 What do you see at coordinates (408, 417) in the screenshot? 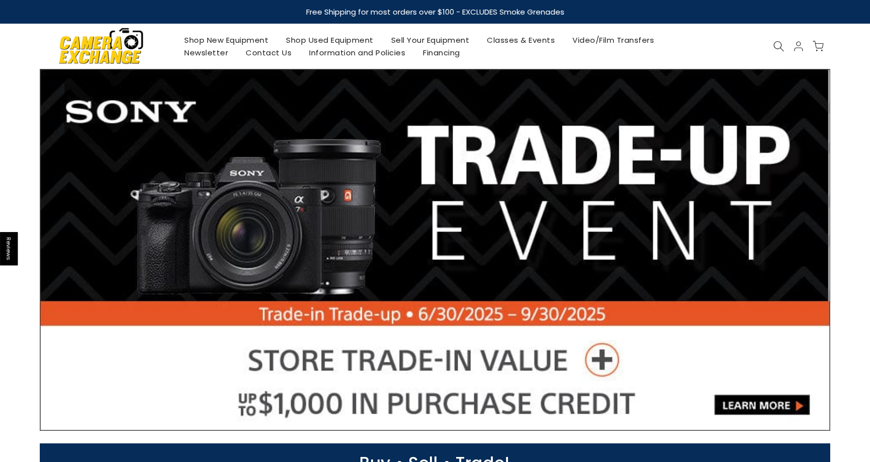
I see `li: Page dot 1` at bounding box center [408, 417].